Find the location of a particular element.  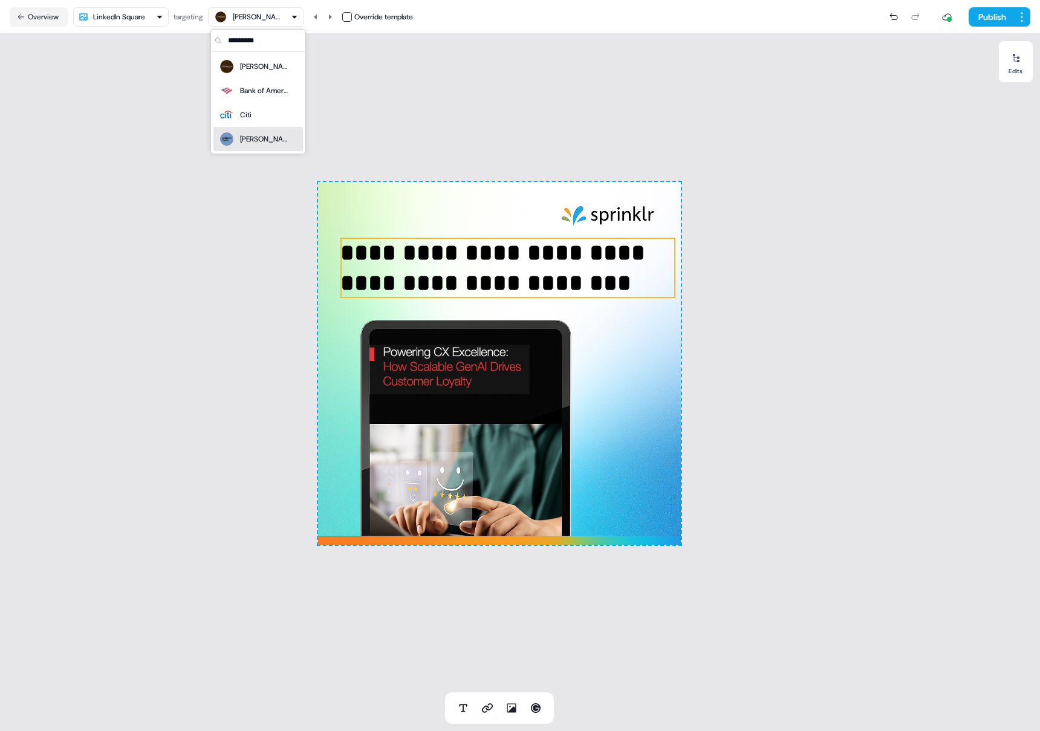

button: Publish is located at coordinates (991, 17).